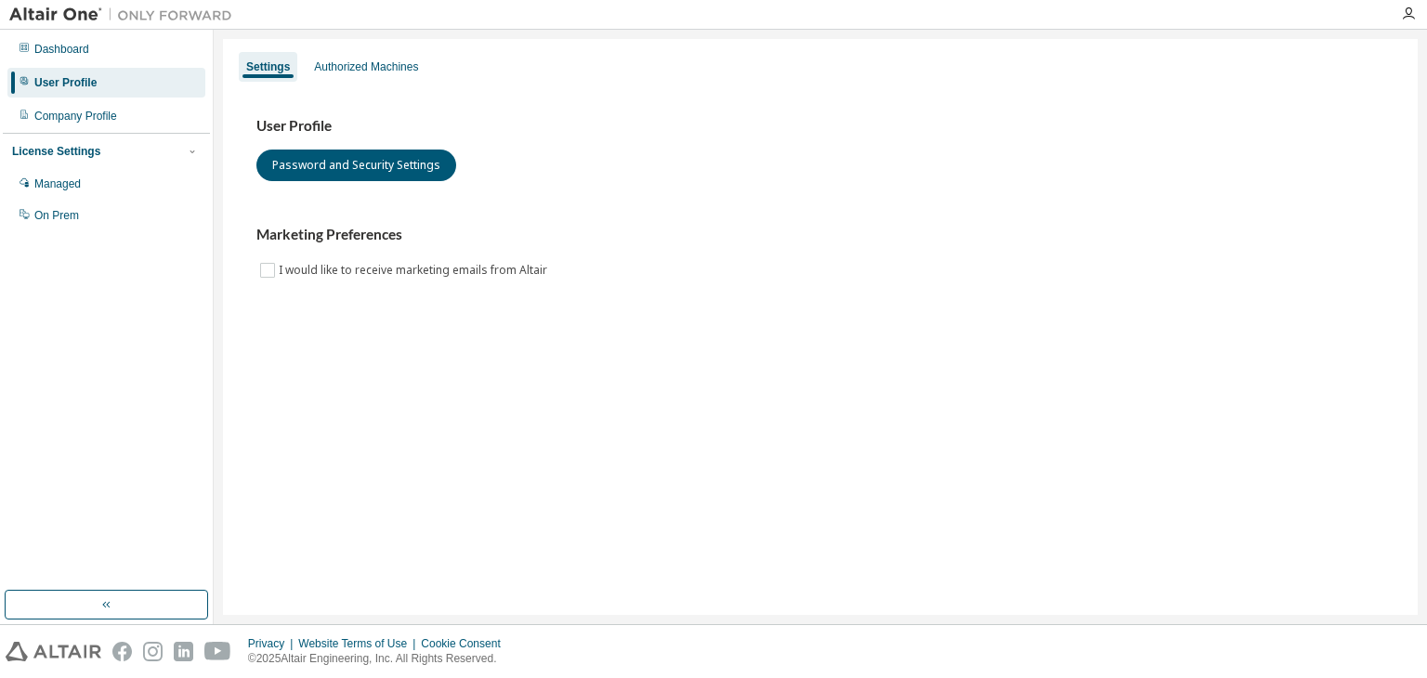 This screenshot has width=1427, height=678. What do you see at coordinates (366, 67) in the screenshot?
I see `div: Authorized Machines` at bounding box center [366, 67].